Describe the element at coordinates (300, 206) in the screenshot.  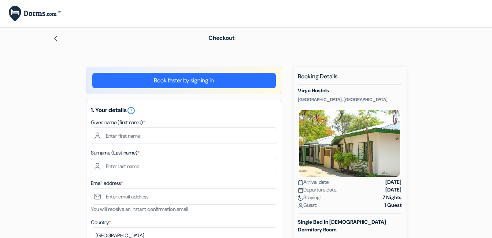
I see `img: user_icon.svg` at that location.